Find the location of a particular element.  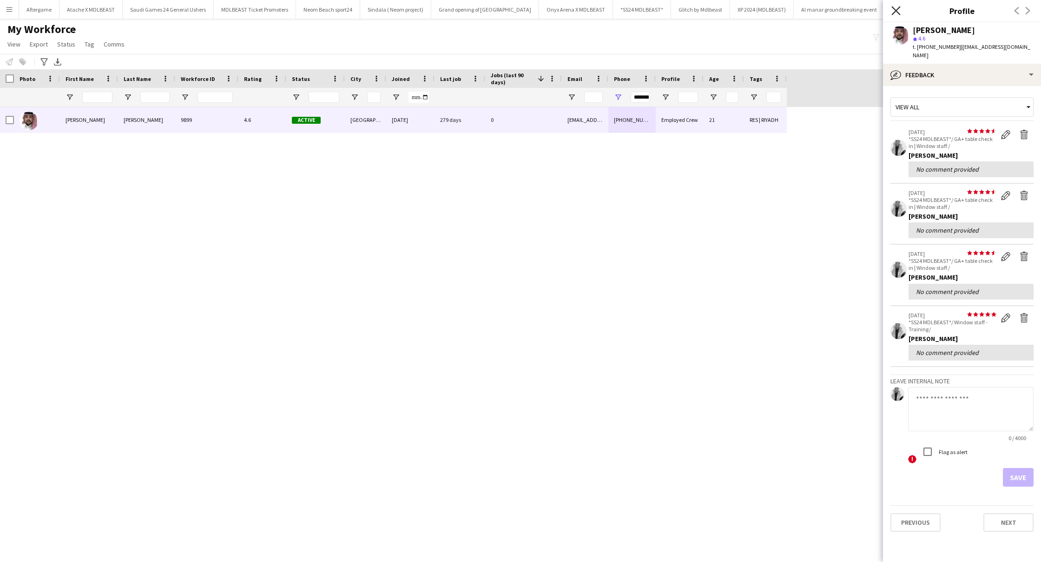

input: Profile Filter Input is located at coordinates (688, 97).